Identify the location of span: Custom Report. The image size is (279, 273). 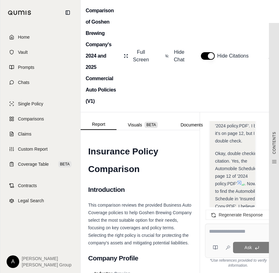
(33, 149).